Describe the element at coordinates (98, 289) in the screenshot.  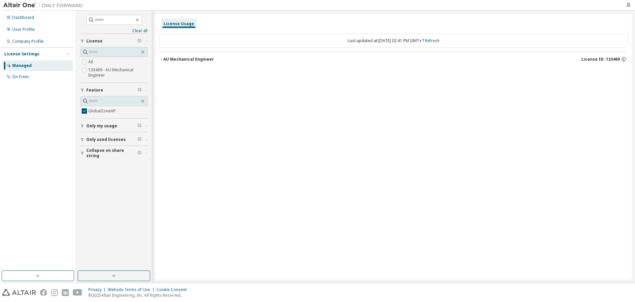
I see `div: Privacy` at that location.